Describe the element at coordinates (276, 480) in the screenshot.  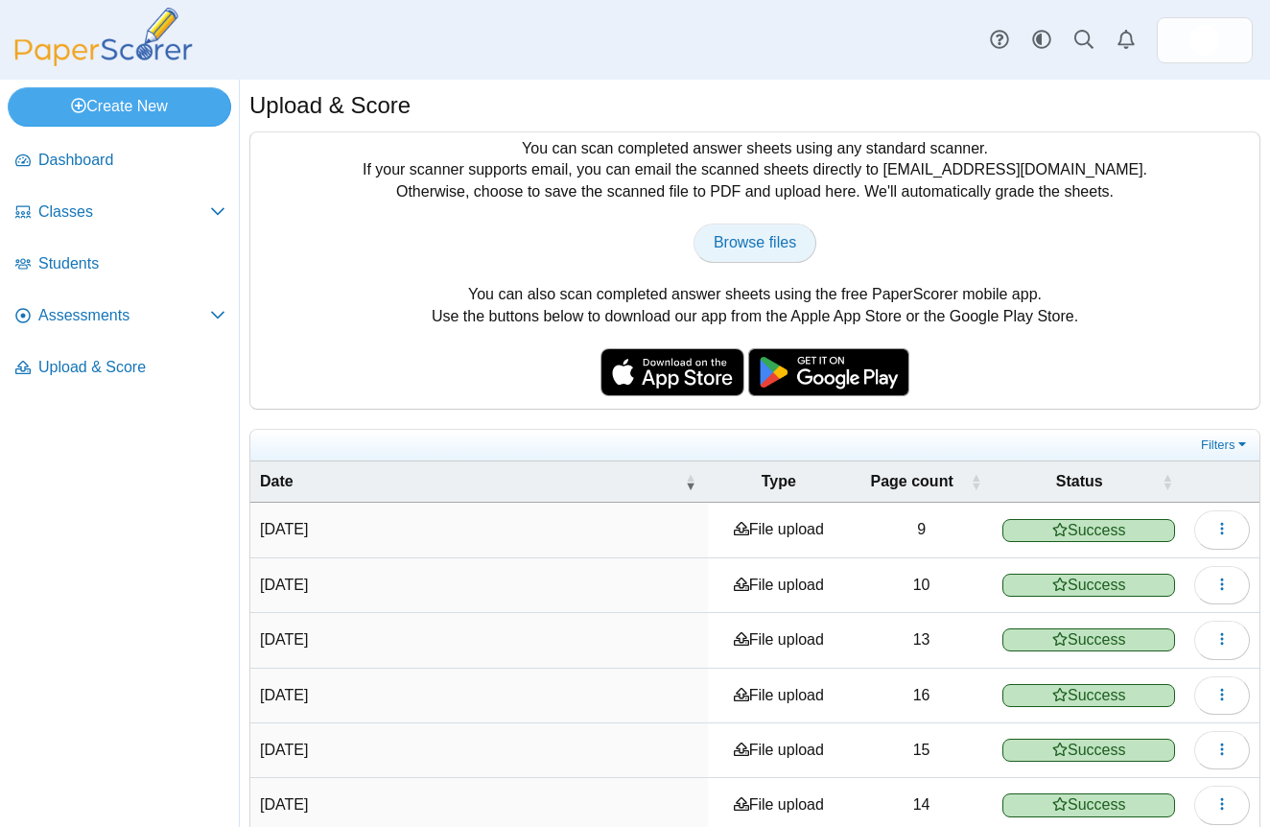
I see `span: Date` at that location.